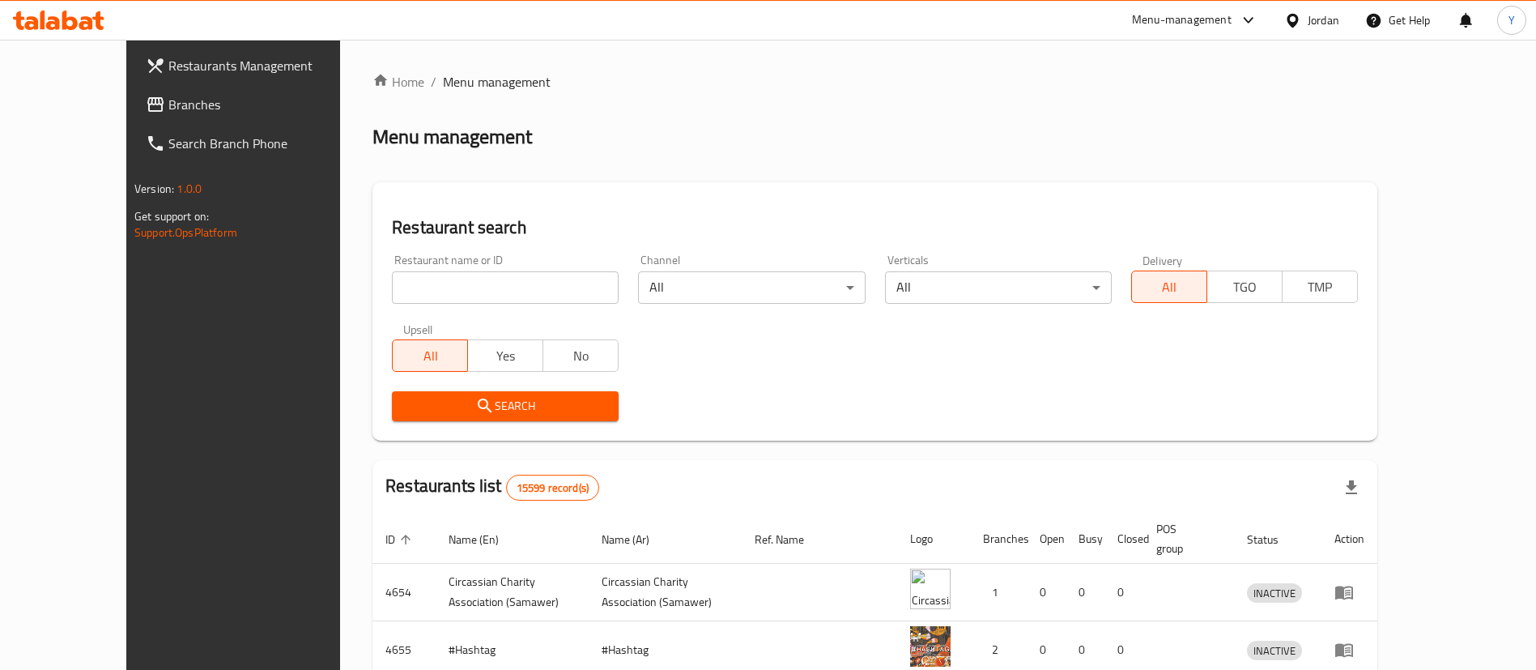  Describe the element at coordinates (492, 487) in the screenshot. I see `h2: Restaurants list` at that location.